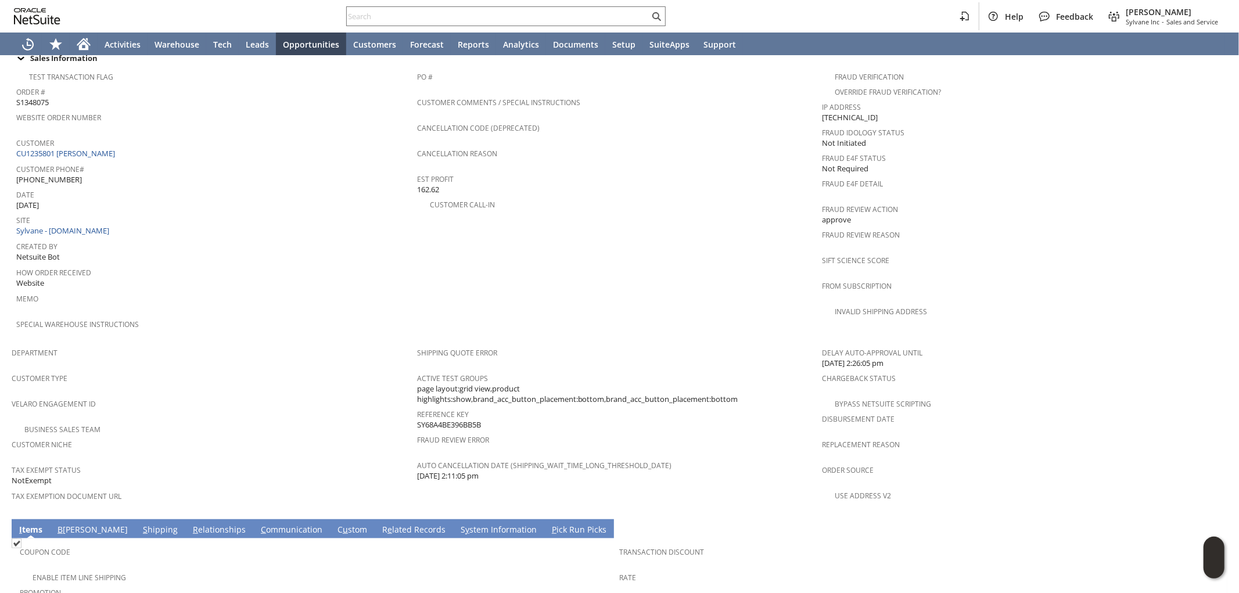  I want to click on a: Customer Niche, so click(42, 444).